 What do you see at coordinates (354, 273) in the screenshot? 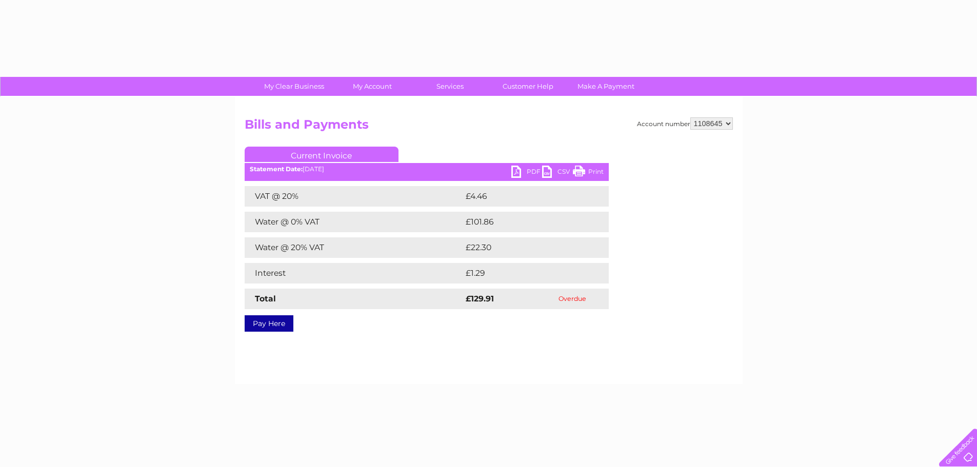
I see `td: Interest` at bounding box center [354, 273].